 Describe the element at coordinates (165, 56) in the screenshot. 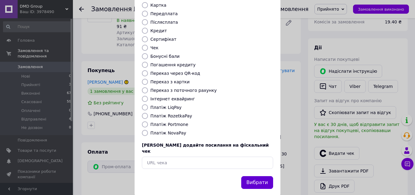

I see `label: Бонусні бали` at that location.